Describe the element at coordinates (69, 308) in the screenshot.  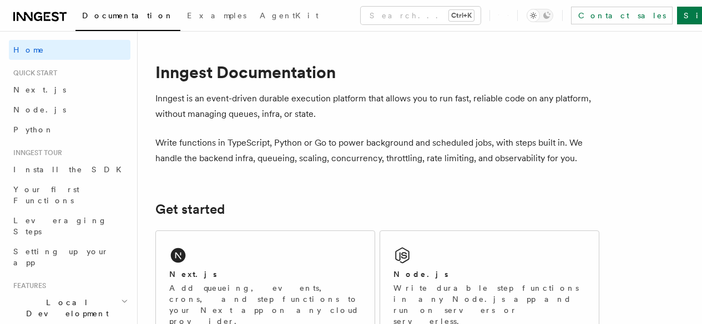
I see `button: Local Development` at that location.